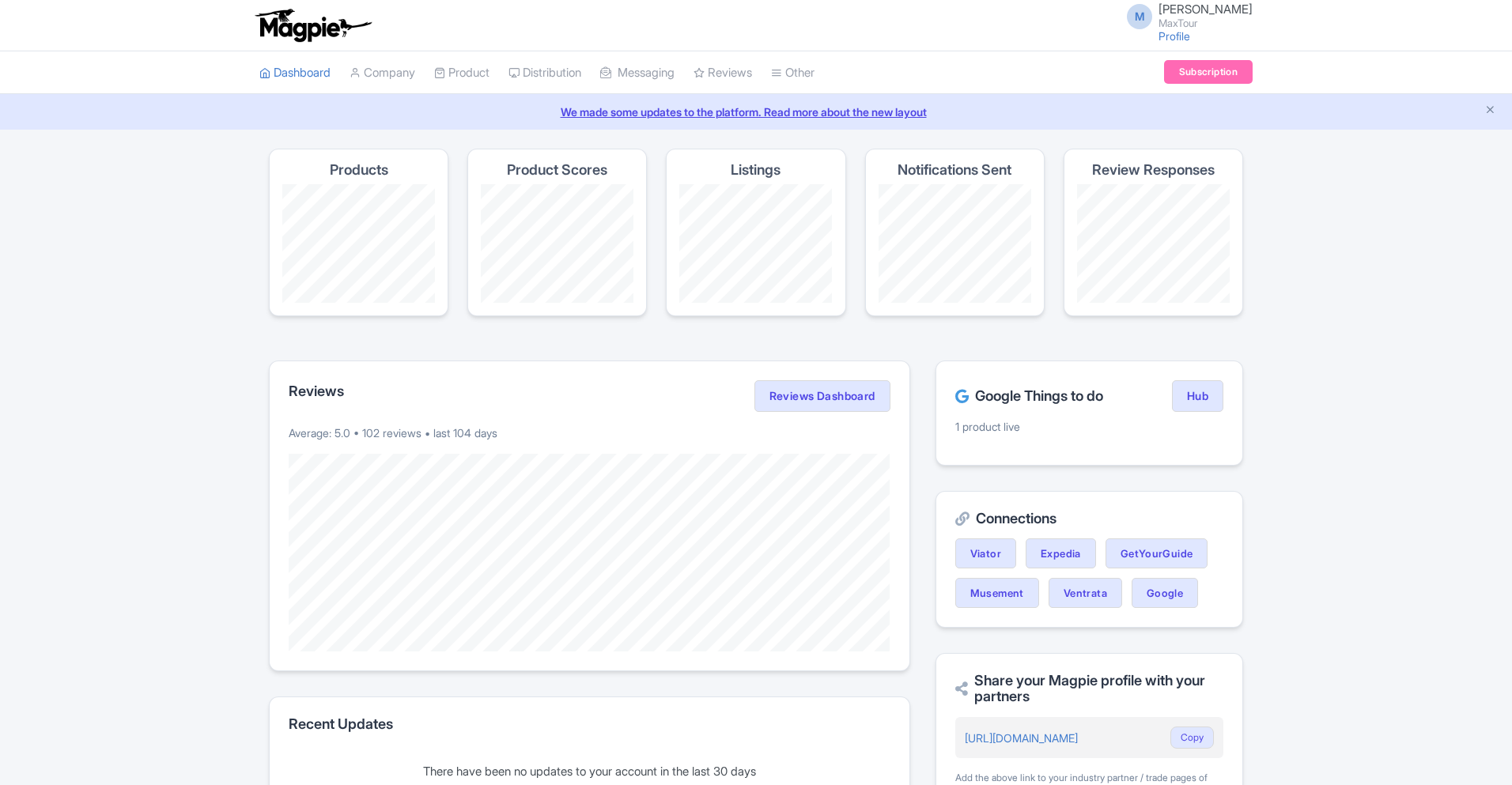  What do you see at coordinates (755, 170) in the screenshot?
I see `h4: Listings` at bounding box center [755, 170].